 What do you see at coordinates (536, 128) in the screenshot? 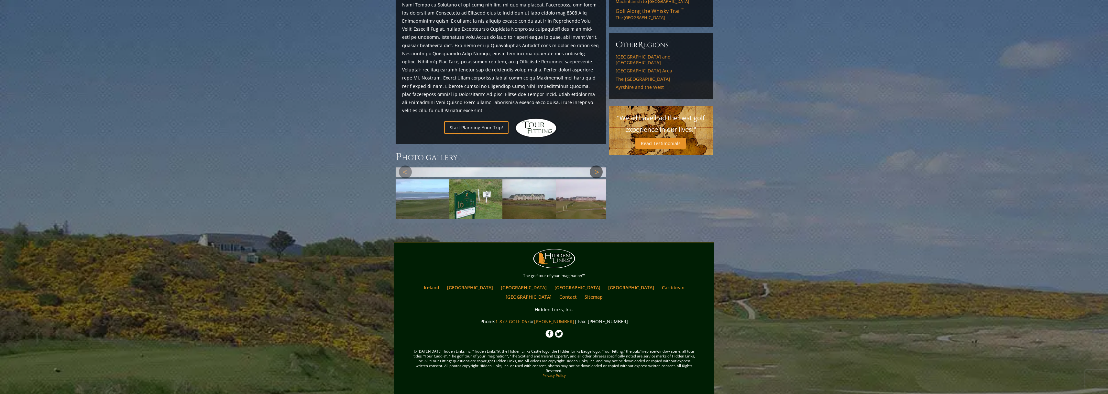
I see `img: Hidden Links` at bounding box center [536, 128].